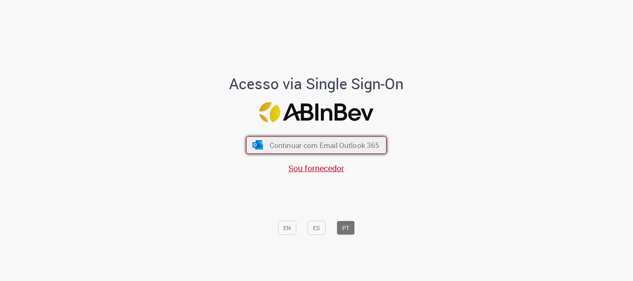 The width and height of the screenshot is (633, 281). I want to click on span: Continuar com Email Outlook 365, so click(325, 145).